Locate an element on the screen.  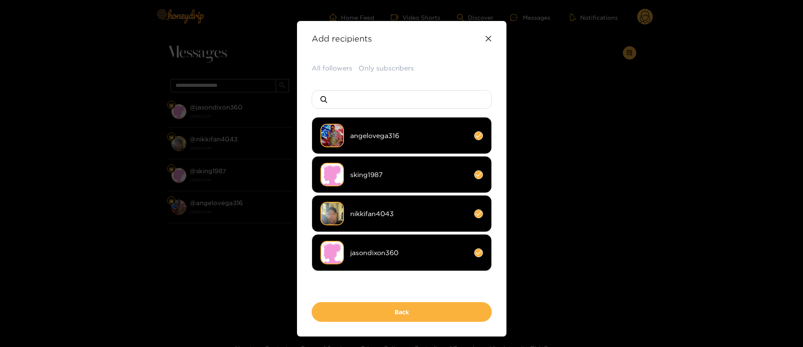
span: angelovega316 is located at coordinates (409, 135).